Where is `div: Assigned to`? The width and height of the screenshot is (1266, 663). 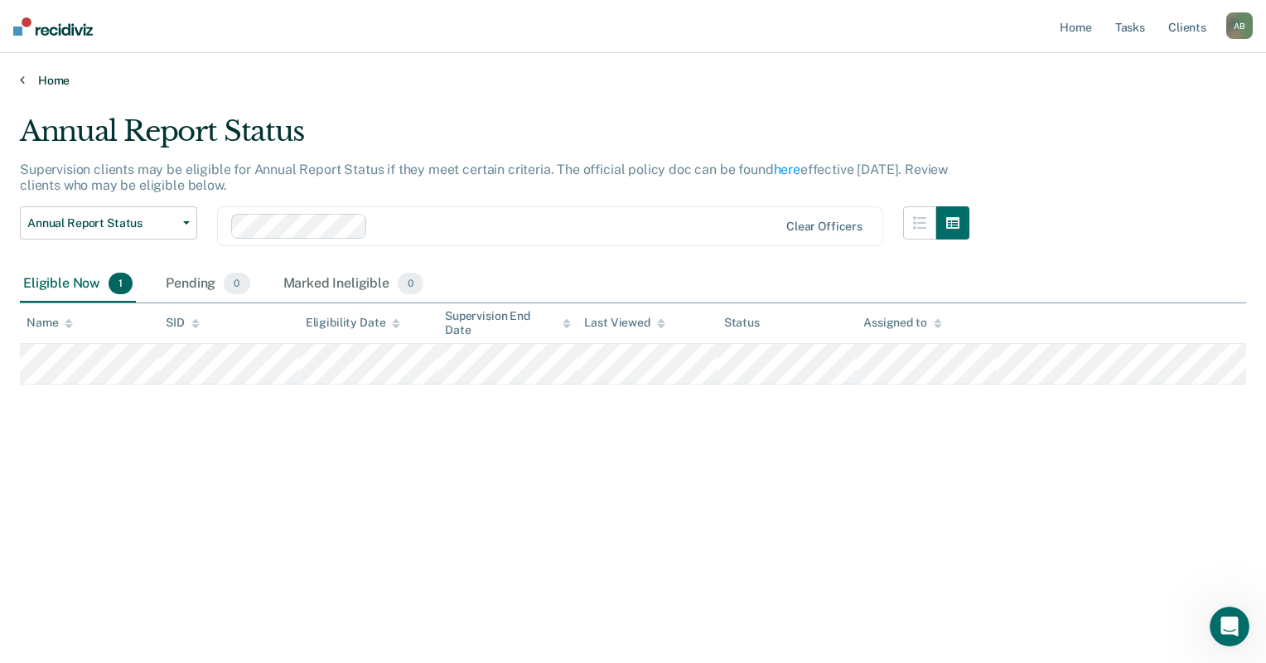
div: Assigned to is located at coordinates (902, 322).